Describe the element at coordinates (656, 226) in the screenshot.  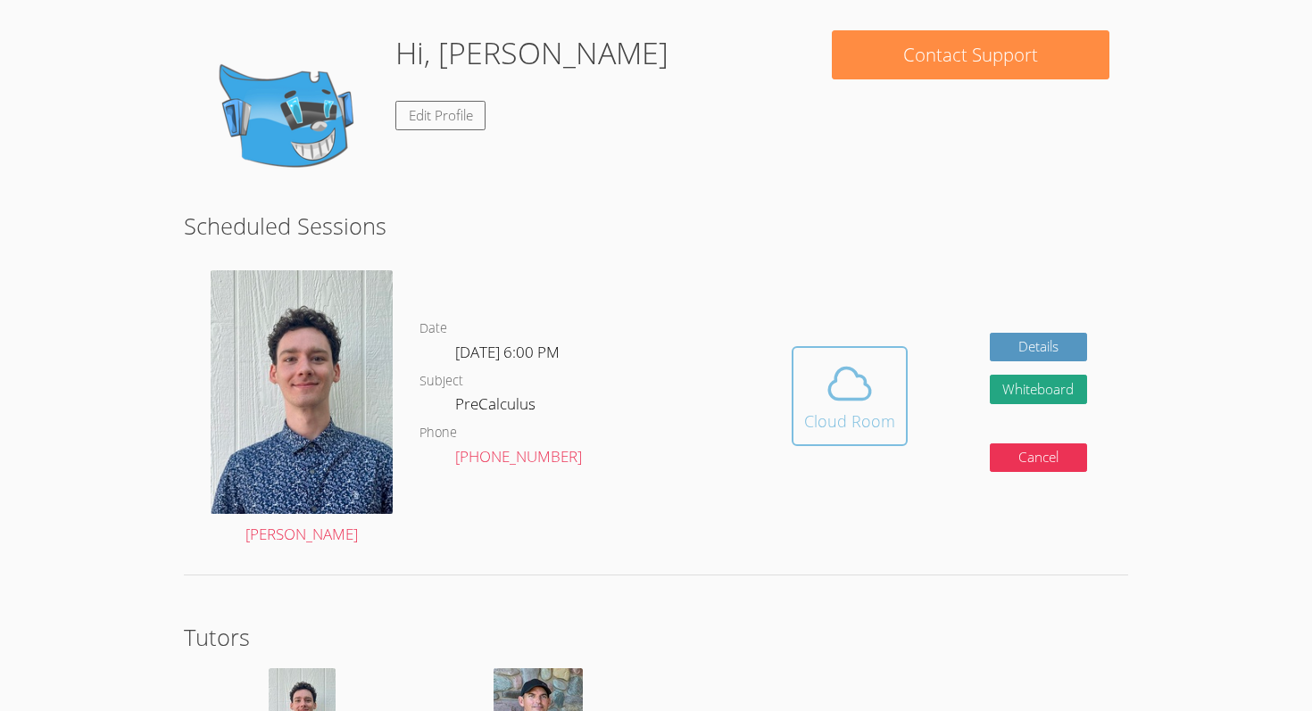
I see `h2: Scheduled Sessions` at that location.